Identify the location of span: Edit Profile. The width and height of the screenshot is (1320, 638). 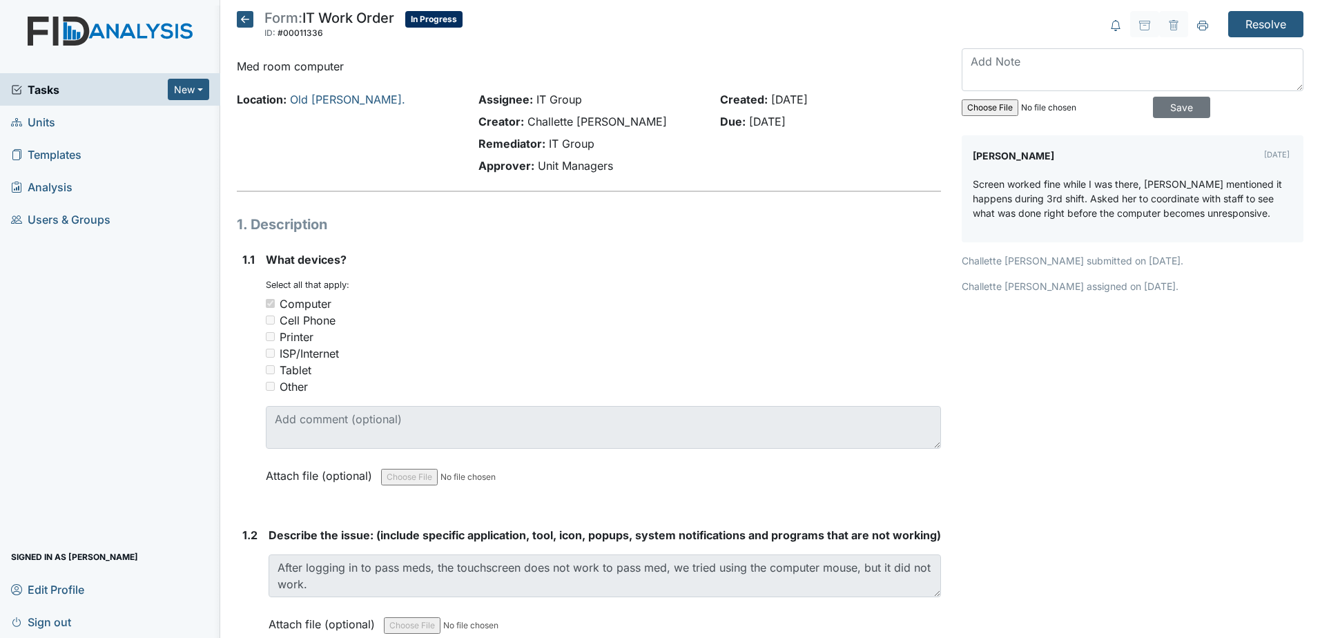
(48, 589).